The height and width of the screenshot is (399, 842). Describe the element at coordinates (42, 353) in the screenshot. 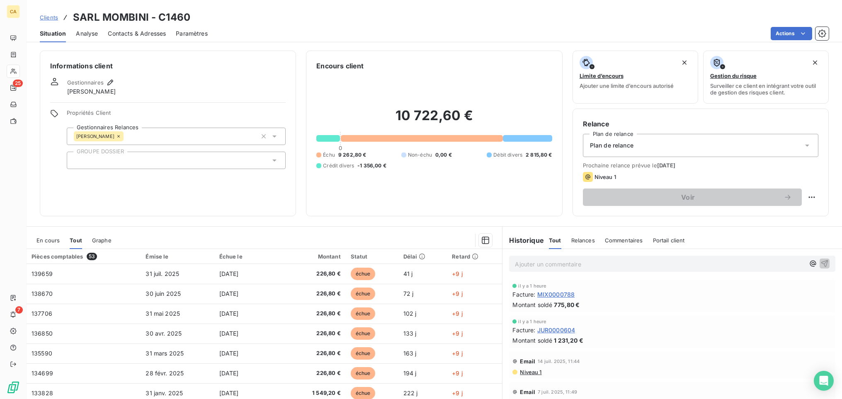

I see `span: 135590` at that location.